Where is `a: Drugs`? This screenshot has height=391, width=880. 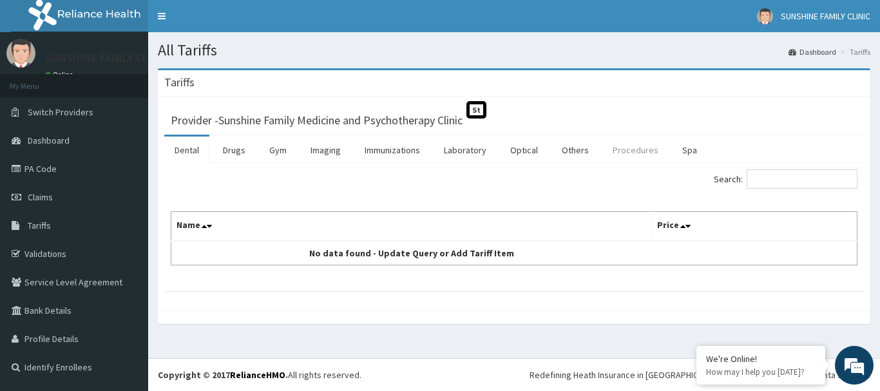 a: Drugs is located at coordinates (234, 150).